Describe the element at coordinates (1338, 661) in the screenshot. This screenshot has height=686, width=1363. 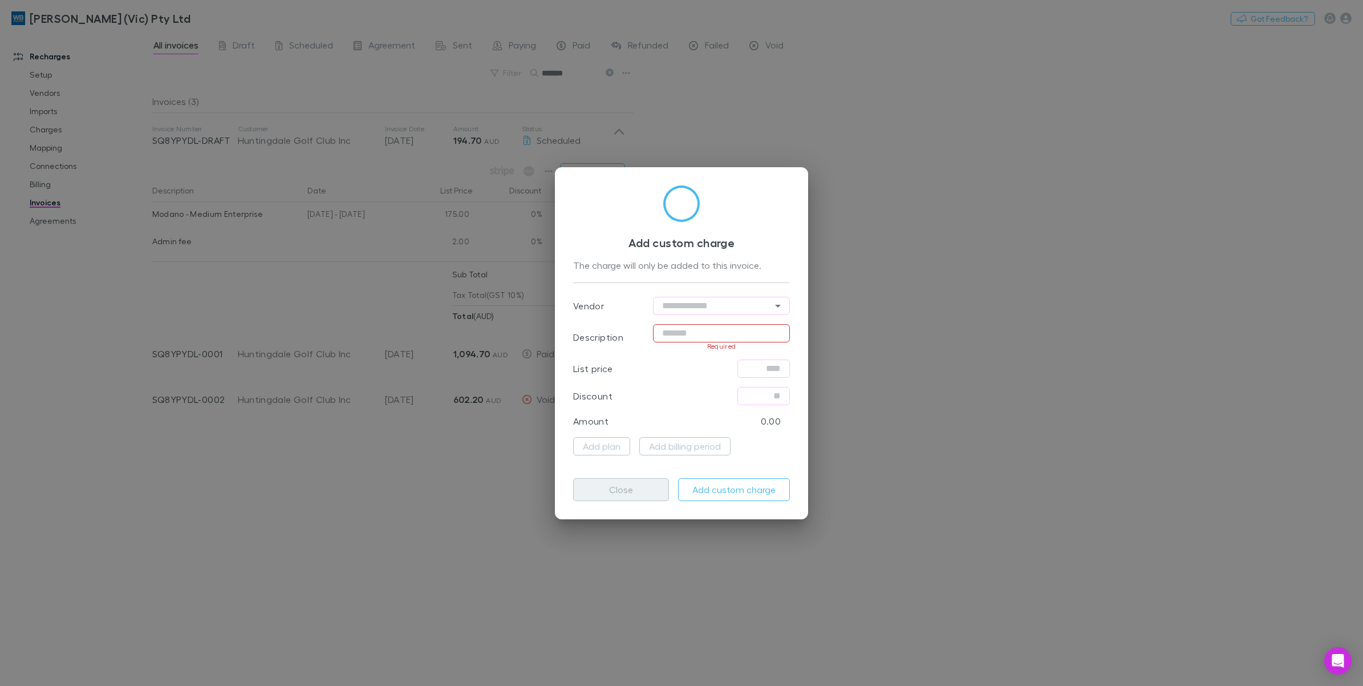
I see `div: Open Intercom Messenger` at that location.